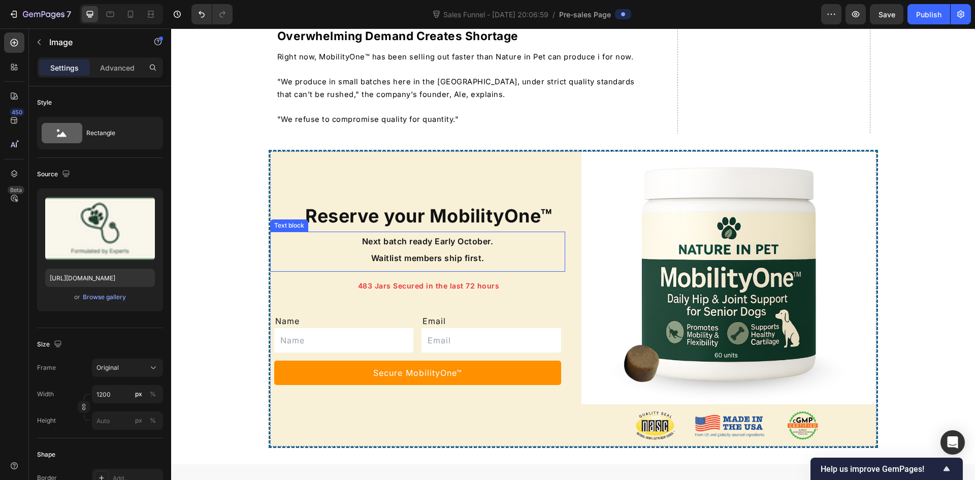 The image size is (975, 480). What do you see at coordinates (929, 14) in the screenshot?
I see `div: Publish` at bounding box center [929, 14].